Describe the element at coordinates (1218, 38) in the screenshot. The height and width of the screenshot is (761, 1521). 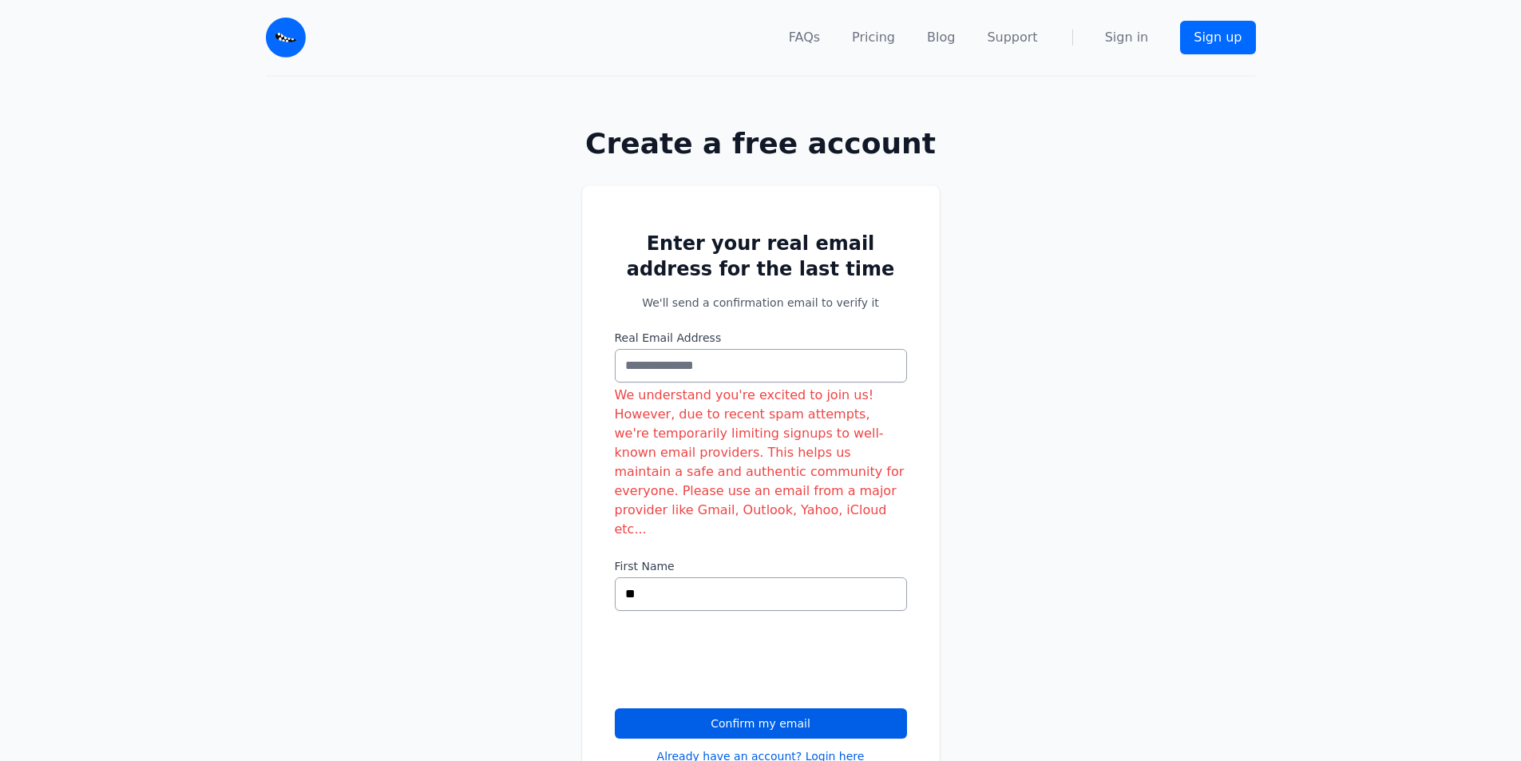
I see `a: Sign up` at that location.